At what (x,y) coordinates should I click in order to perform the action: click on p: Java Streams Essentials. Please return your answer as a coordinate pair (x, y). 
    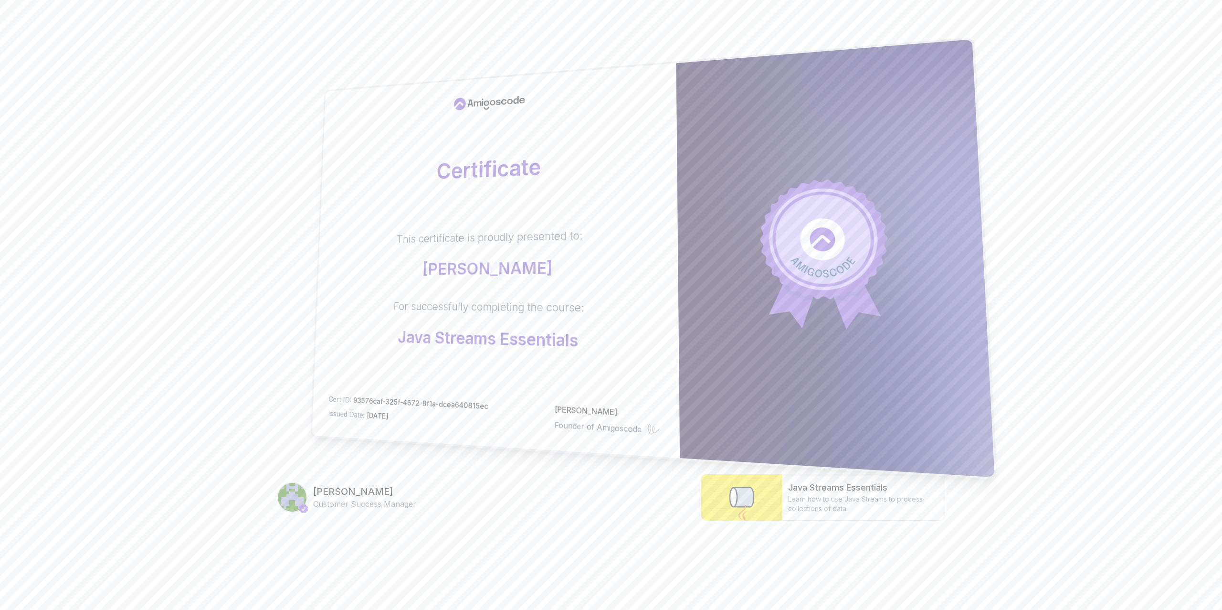
    Looking at the image, I should click on (488, 339).